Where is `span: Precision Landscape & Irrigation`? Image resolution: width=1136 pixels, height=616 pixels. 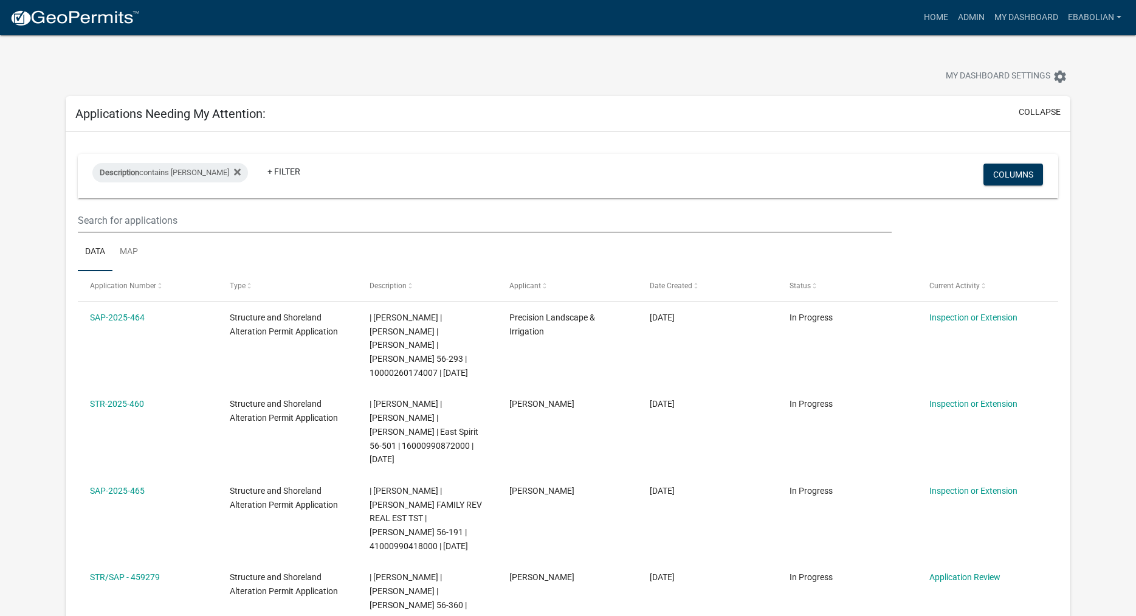
span: Precision Landscape & Irrigation is located at coordinates (552, 324).